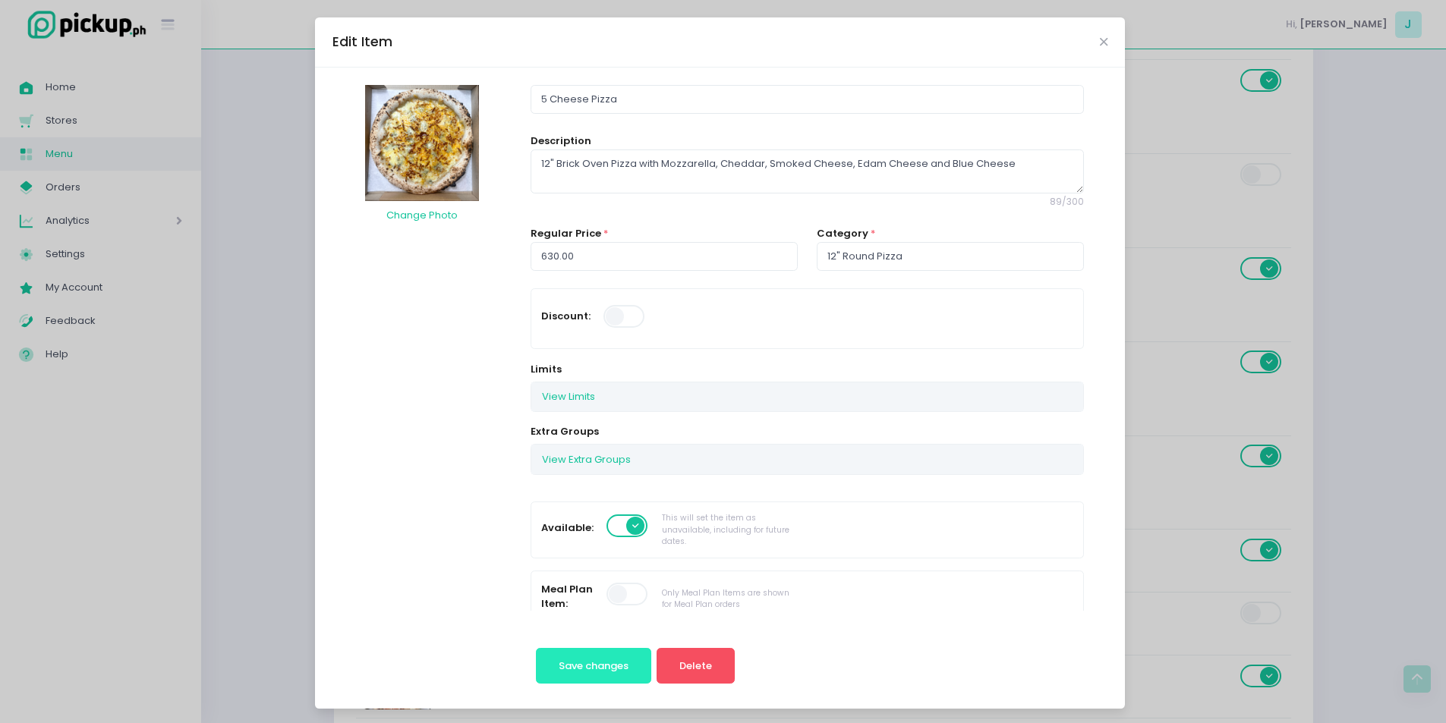  I want to click on label: Regular Price, so click(565, 234).